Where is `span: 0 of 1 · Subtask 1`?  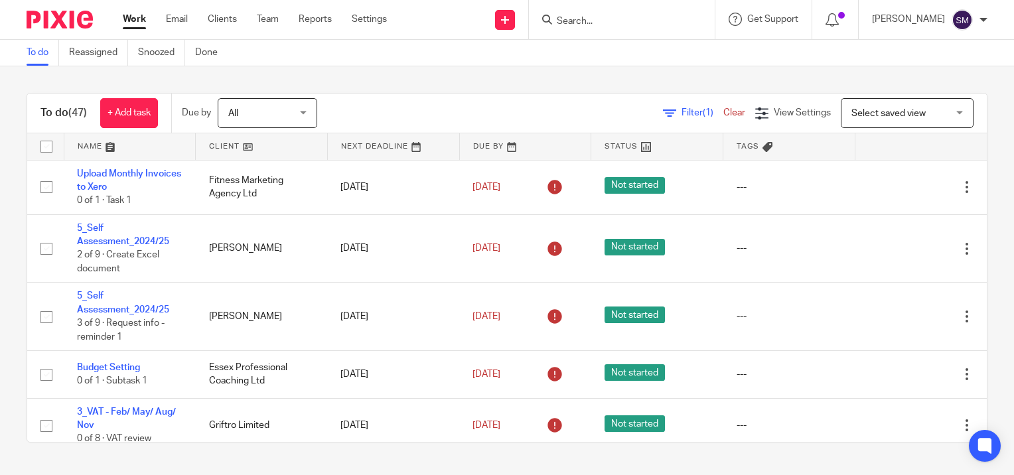
span: 0 of 1 · Subtask 1 is located at coordinates (112, 382).